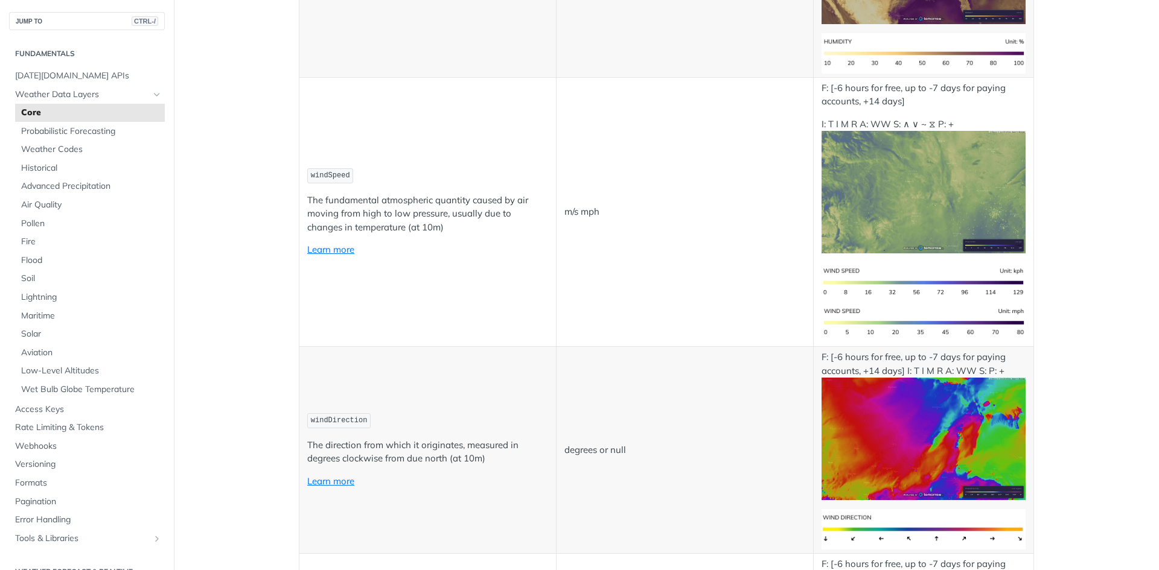 The image size is (1159, 570). What do you see at coordinates (88, 447) in the screenshot?
I see `span: Webhooks` at bounding box center [88, 447].